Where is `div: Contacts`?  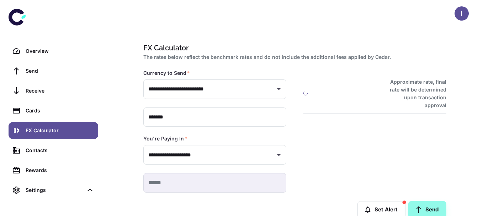 div: Contacts is located at coordinates (60, 151).